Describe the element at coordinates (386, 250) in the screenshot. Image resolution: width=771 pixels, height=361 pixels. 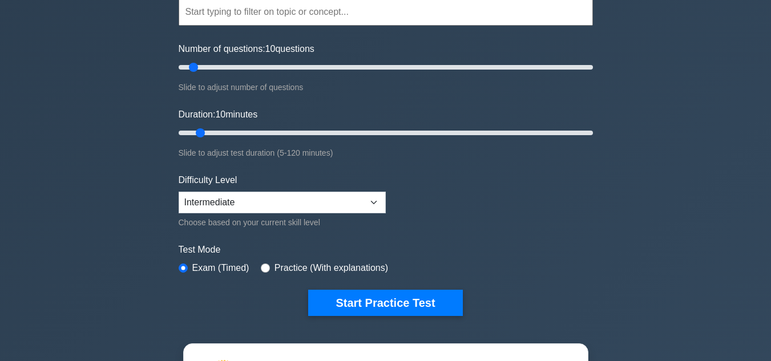
I see `label: Test Mode` at that location.